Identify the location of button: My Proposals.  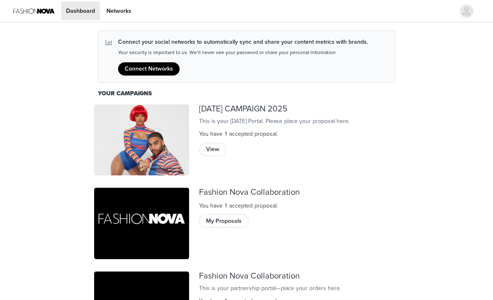
(224, 221).